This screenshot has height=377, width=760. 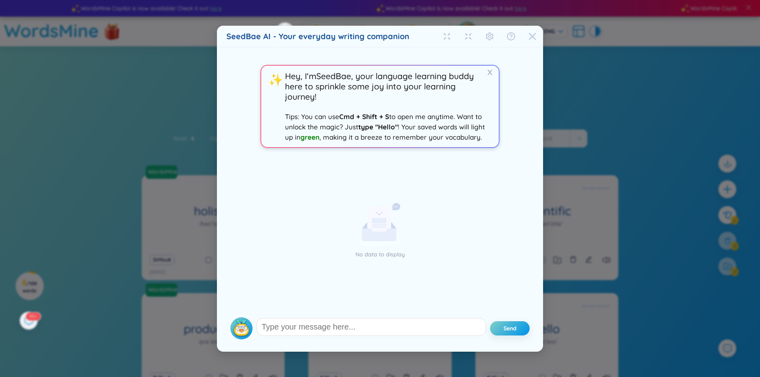 What do you see at coordinates (490, 72) in the screenshot?
I see `span: X` at bounding box center [490, 72].